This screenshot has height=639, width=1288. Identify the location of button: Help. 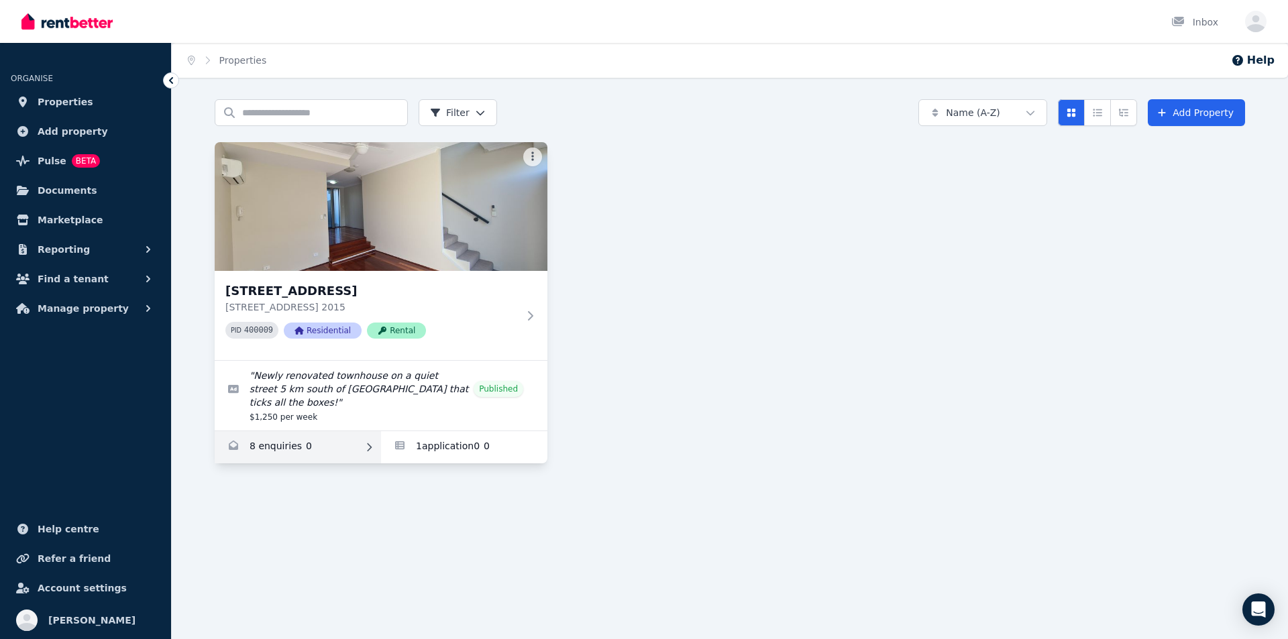
(1252, 60).